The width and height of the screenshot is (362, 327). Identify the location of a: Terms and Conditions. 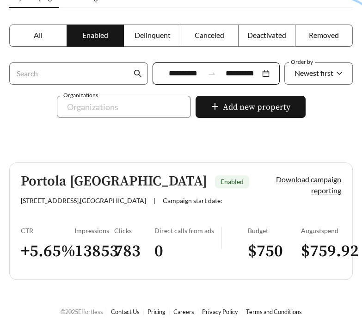
(274, 312).